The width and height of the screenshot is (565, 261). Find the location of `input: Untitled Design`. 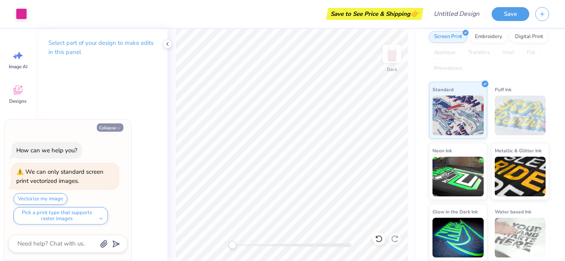

input: Untitled Design is located at coordinates (456, 14).